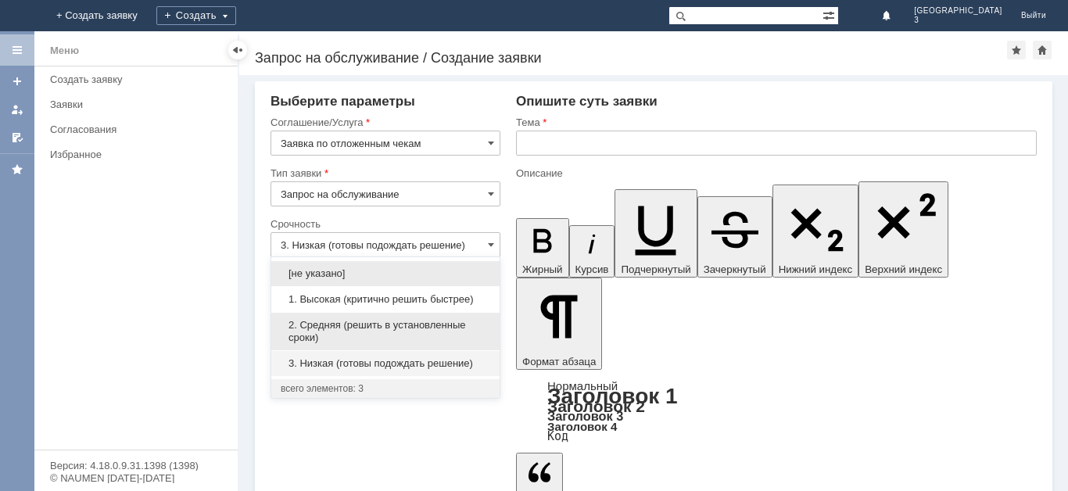 Image resolution: width=1068 pixels, height=491 pixels. I want to click on a: Заголовок 4, so click(582, 426).